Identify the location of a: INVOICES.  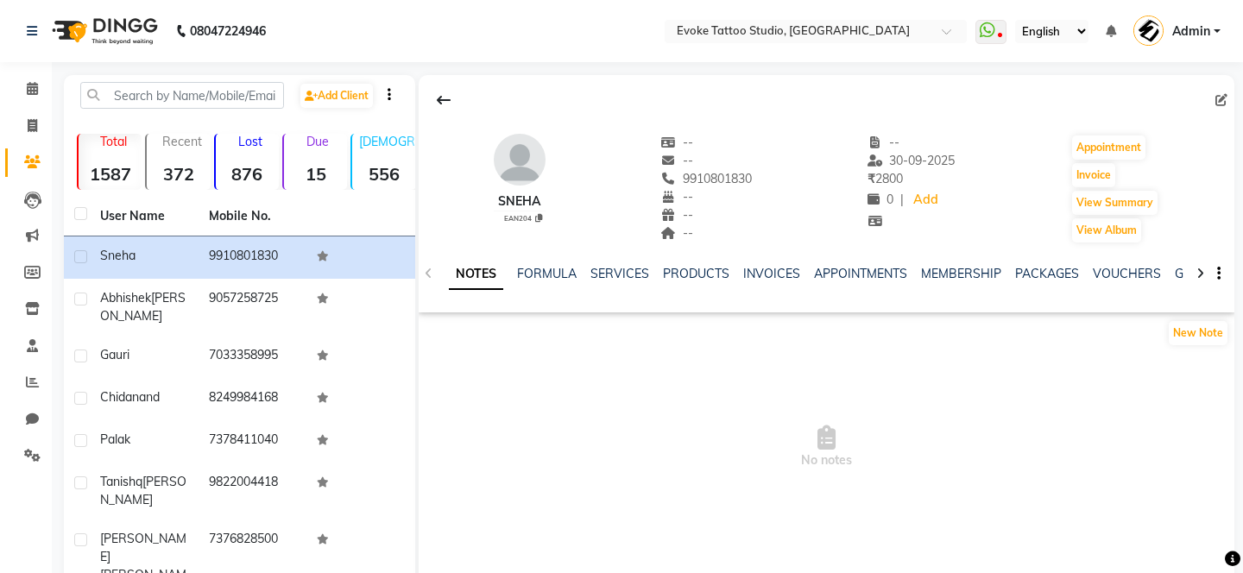
(772, 274).